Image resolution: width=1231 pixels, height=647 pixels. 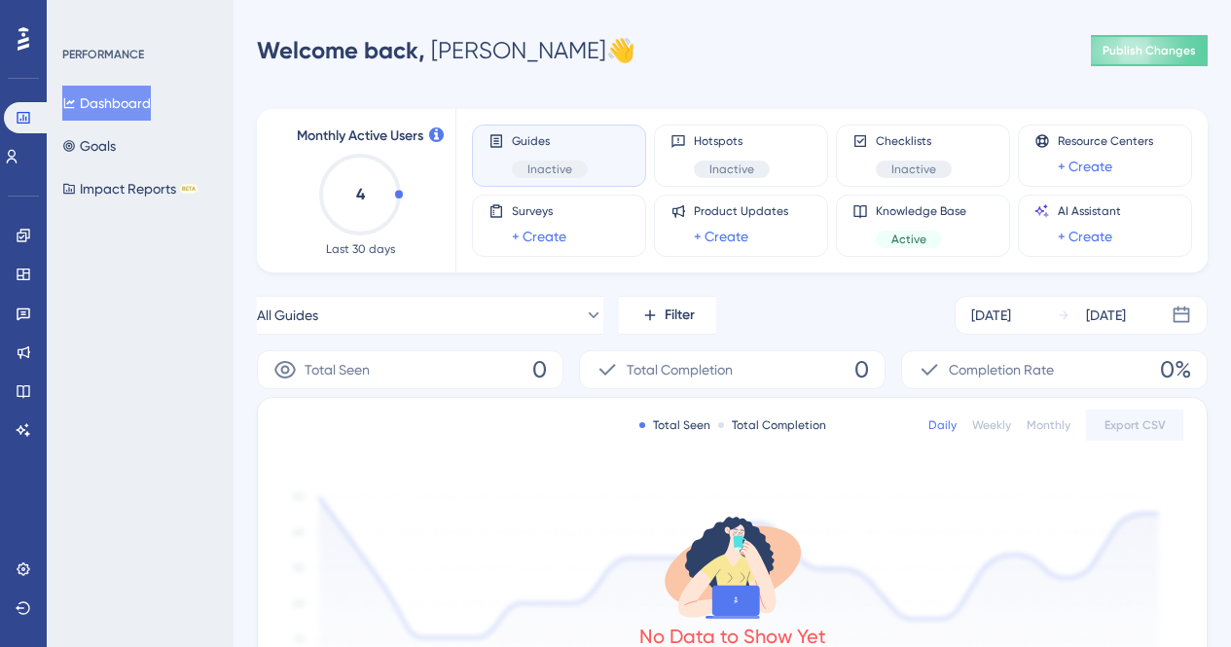 I want to click on span: Product Updates, so click(x=741, y=211).